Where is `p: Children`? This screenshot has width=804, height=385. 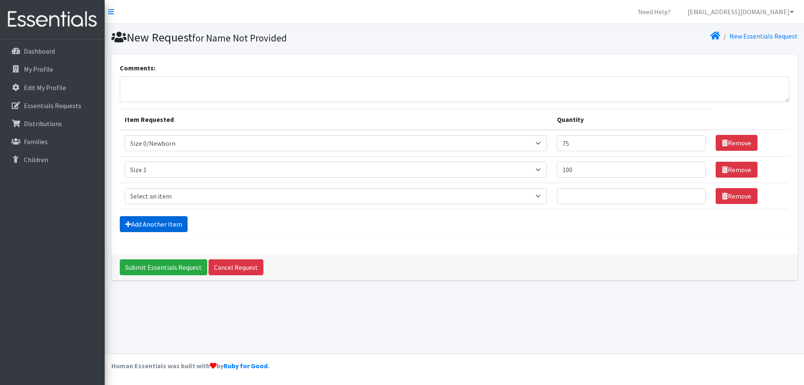 p: Children is located at coordinates (36, 160).